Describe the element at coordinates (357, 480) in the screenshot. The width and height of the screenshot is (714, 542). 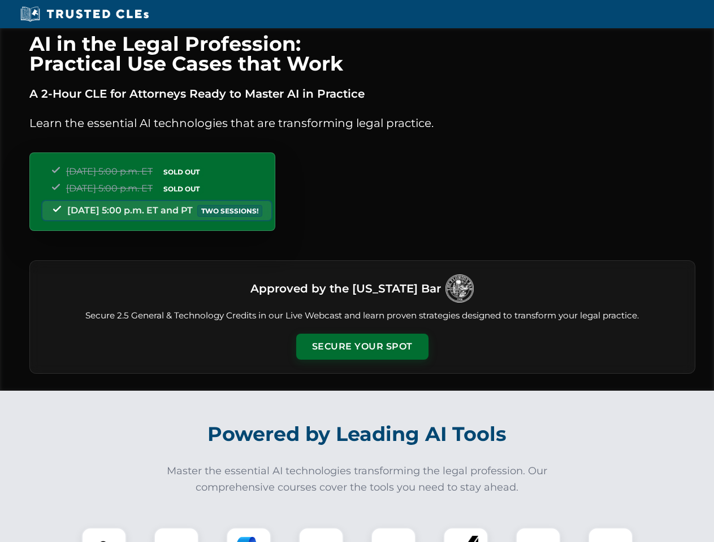
I see `p: Master the essential AI technologies transforming the legal profession. Our comprehensive courses...` at that location.